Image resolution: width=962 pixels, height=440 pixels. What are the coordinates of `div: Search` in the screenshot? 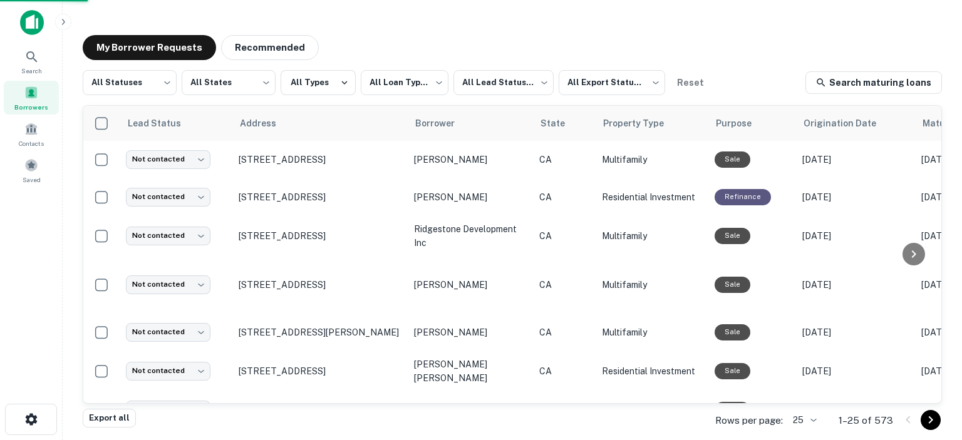 It's located at (31, 61).